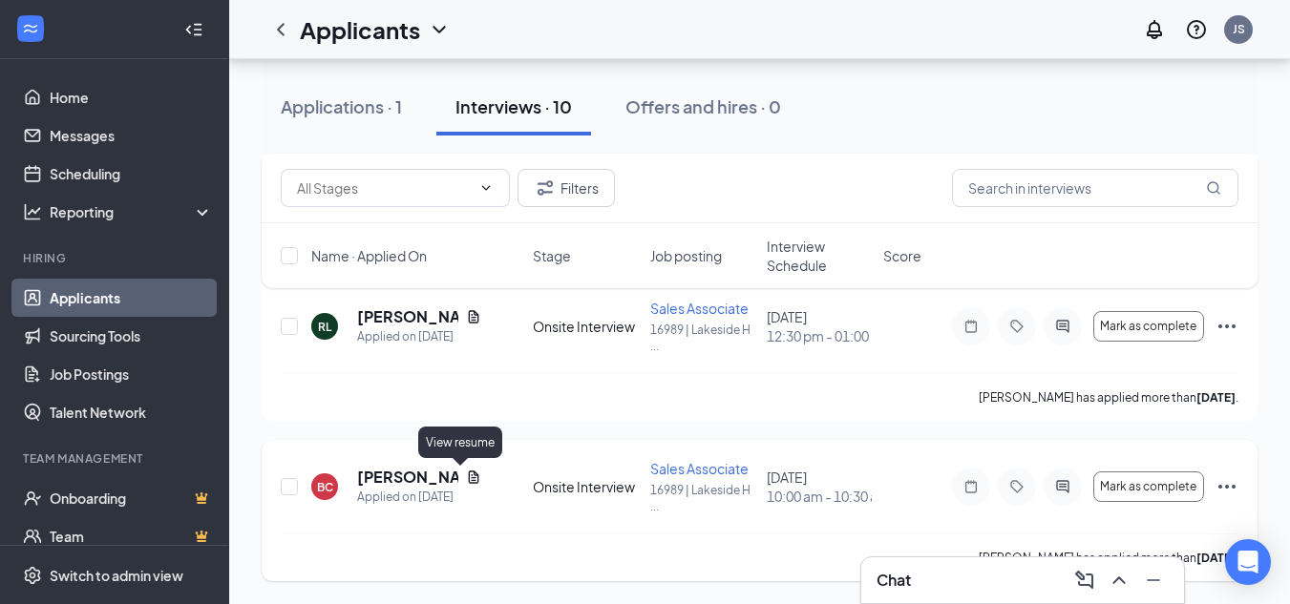 Image resolution: width=1290 pixels, height=604 pixels. I want to click on span: Job posting, so click(685, 256).